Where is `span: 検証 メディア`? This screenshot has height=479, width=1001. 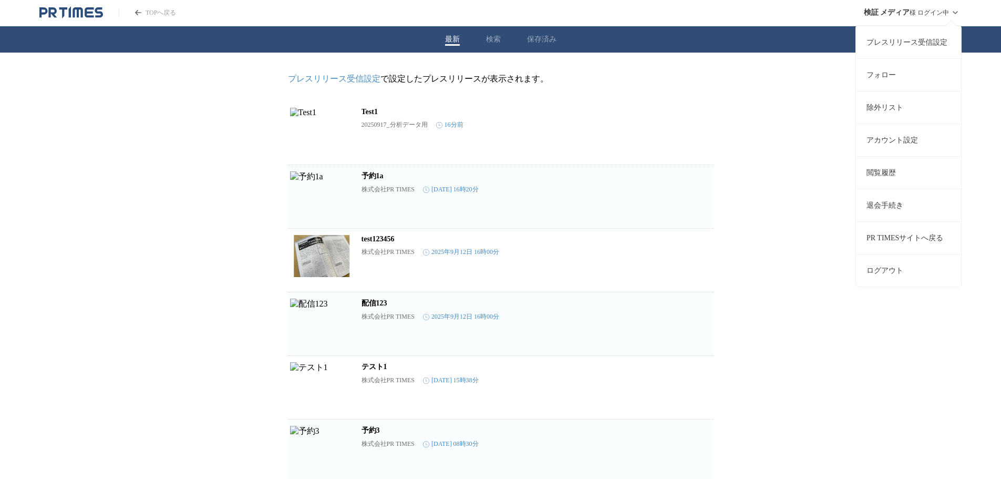
span: 検証 メディア is located at coordinates (887, 13).